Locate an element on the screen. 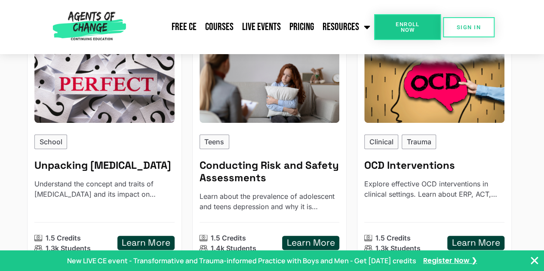  a: Register Now ❯ is located at coordinates (450, 261).